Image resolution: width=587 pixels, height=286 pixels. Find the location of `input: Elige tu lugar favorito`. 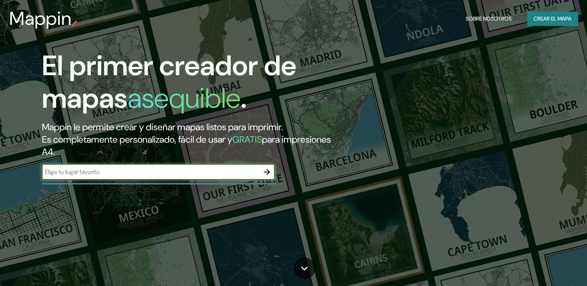

input: Elige tu lugar favorito is located at coordinates (151, 172).